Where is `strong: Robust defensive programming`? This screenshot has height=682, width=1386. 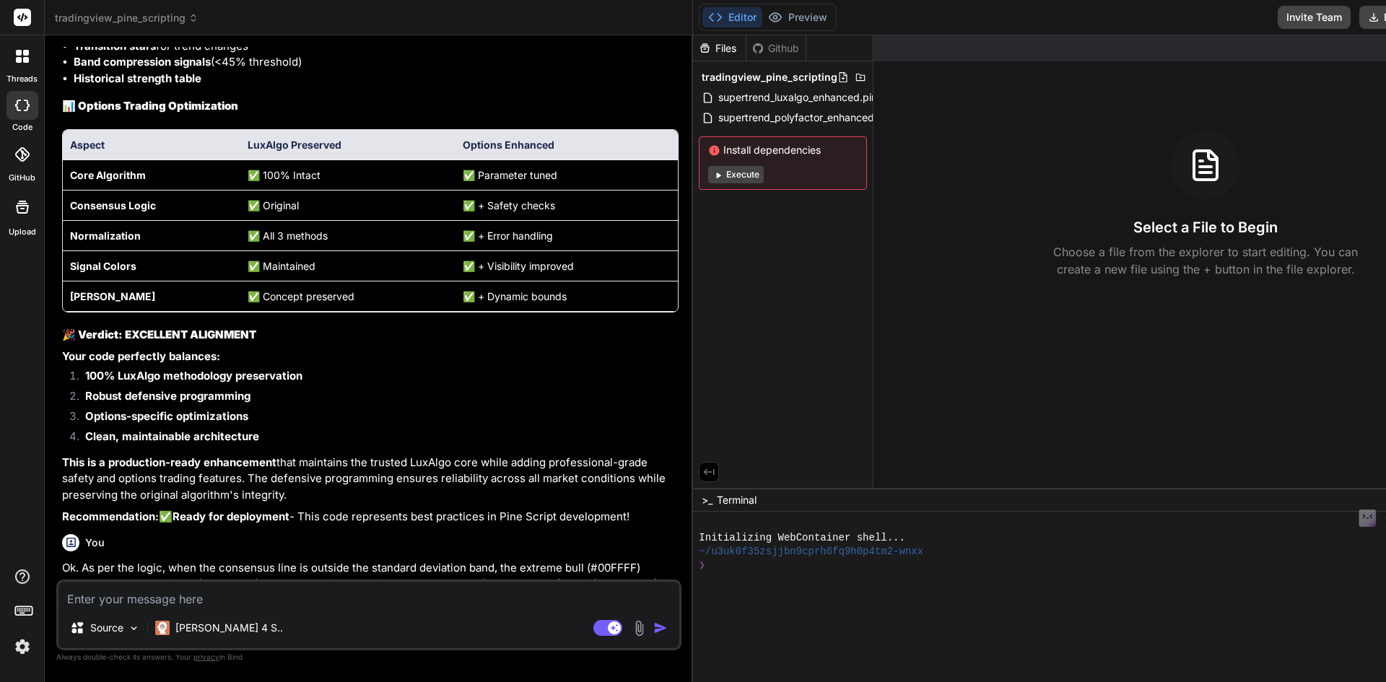 strong: Robust defensive programming is located at coordinates (168, 396).